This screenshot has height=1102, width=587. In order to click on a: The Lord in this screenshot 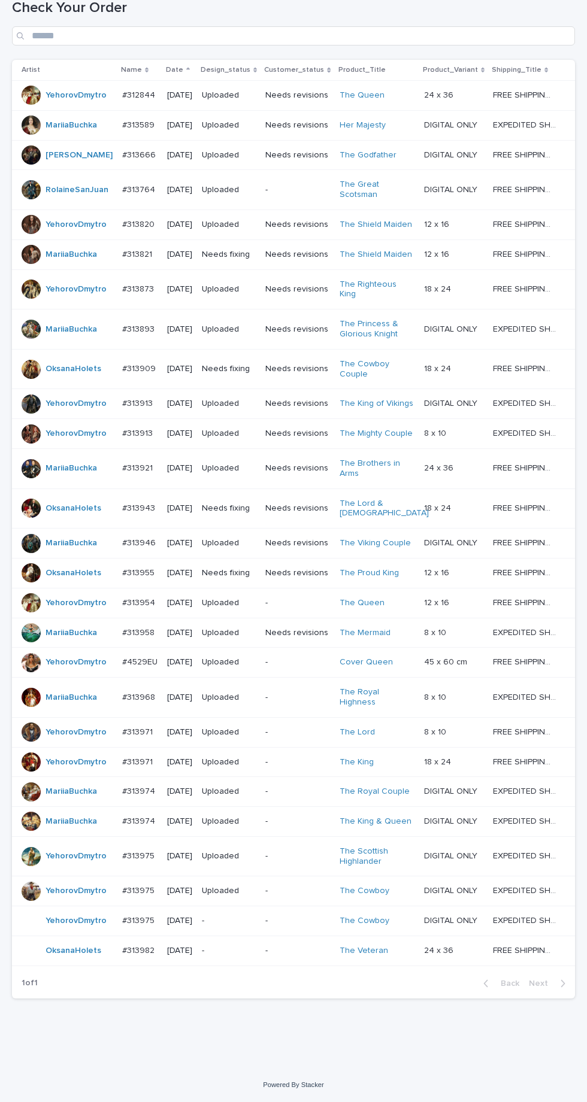, I will do `click(357, 732)`.